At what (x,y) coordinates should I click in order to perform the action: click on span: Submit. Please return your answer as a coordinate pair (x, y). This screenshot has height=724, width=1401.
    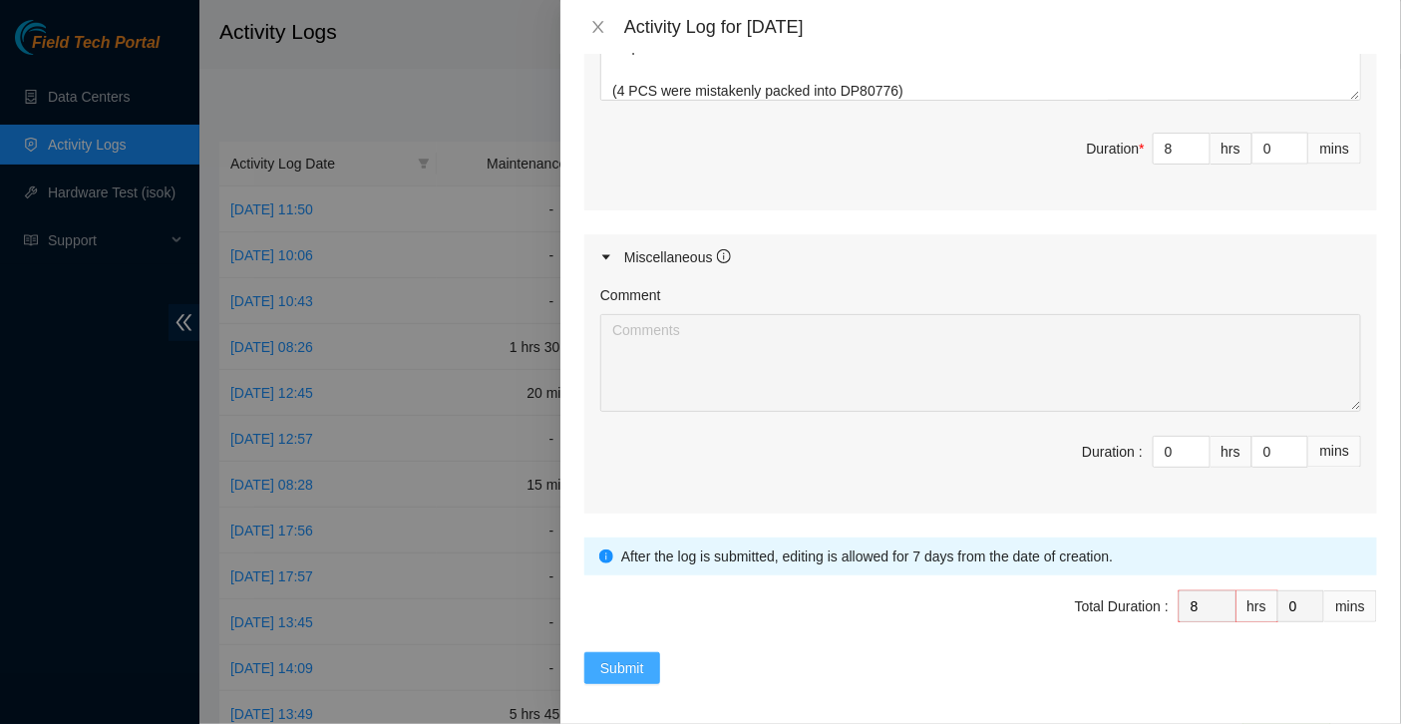
    Looking at the image, I should click on (622, 668).